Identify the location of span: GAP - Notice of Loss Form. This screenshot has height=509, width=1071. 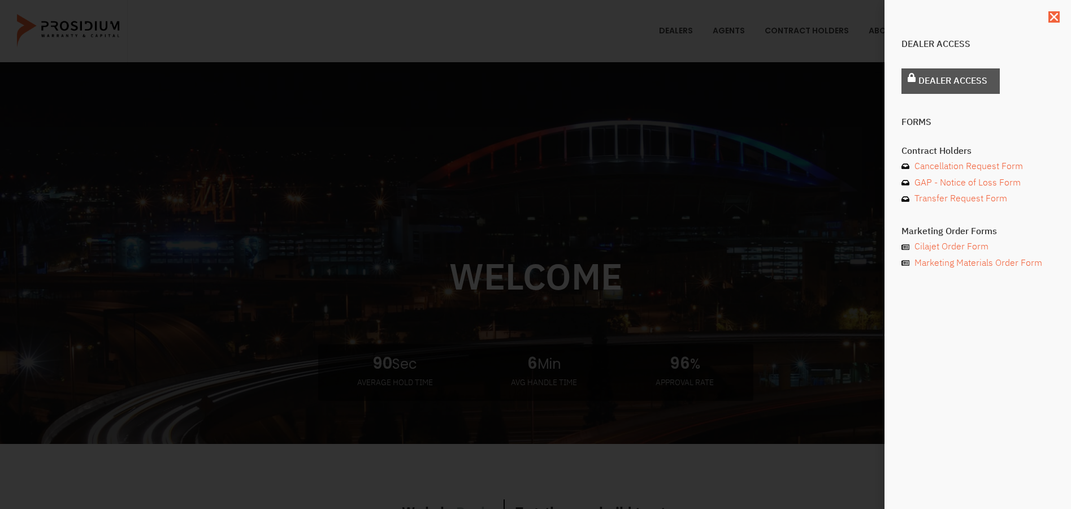
(966, 183).